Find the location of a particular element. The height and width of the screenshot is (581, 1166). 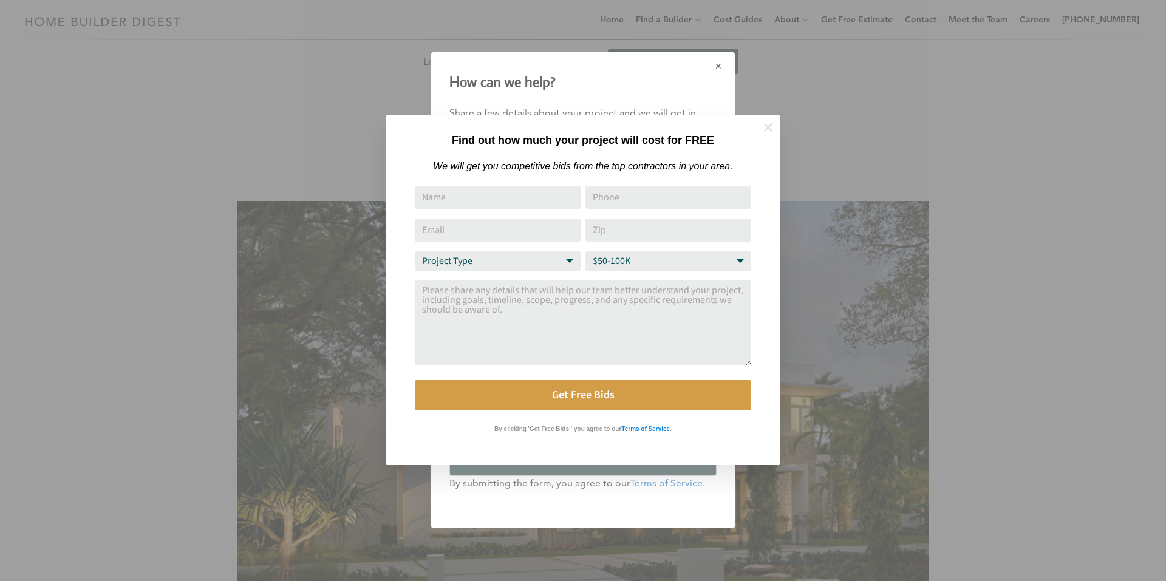

select: Project Type is located at coordinates (497, 261).